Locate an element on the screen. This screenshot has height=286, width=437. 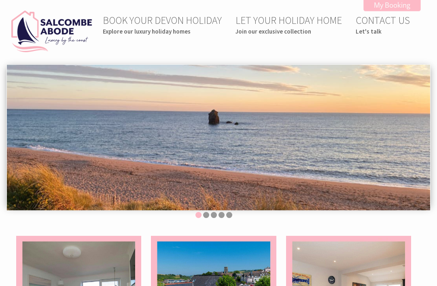
img: Salcombe Abode is located at coordinates (52, 32).